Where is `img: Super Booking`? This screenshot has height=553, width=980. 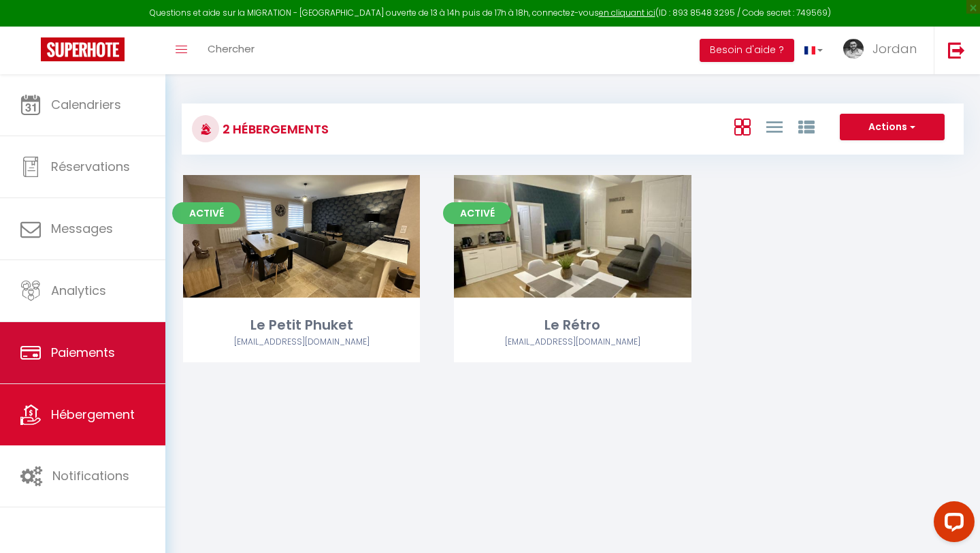
img: Super Booking is located at coordinates (82, 49).